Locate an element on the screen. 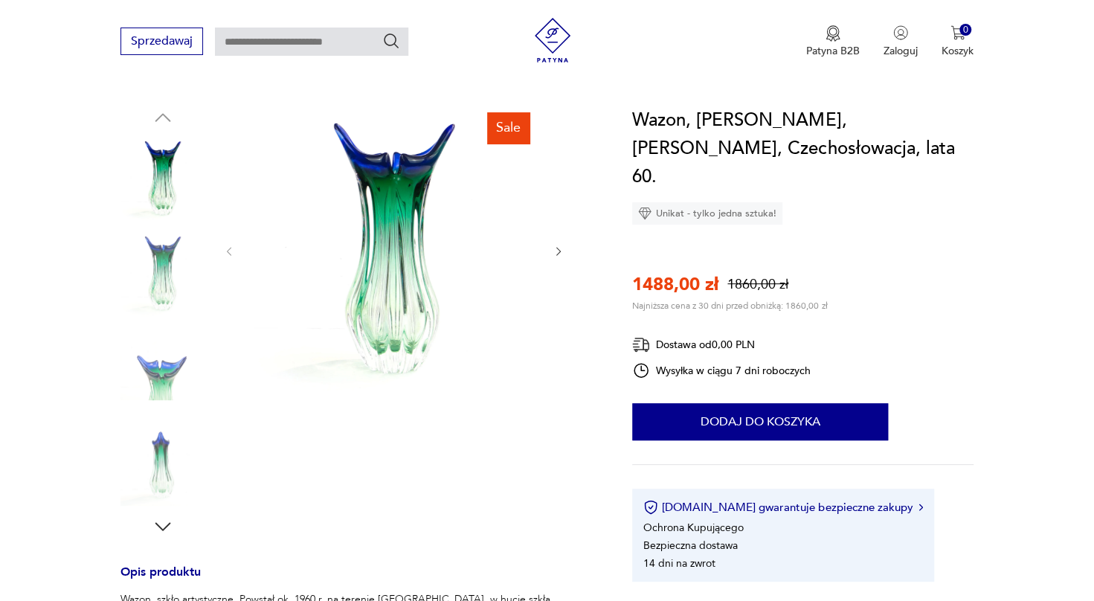  div: Unikat - tylko jedna sztuka! is located at coordinates (707, 214).